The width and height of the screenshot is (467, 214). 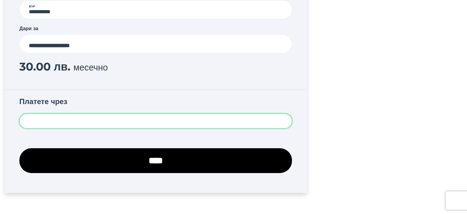 What do you see at coordinates (156, 103) in the screenshot?
I see `h3: Платете чрез` at bounding box center [156, 103].